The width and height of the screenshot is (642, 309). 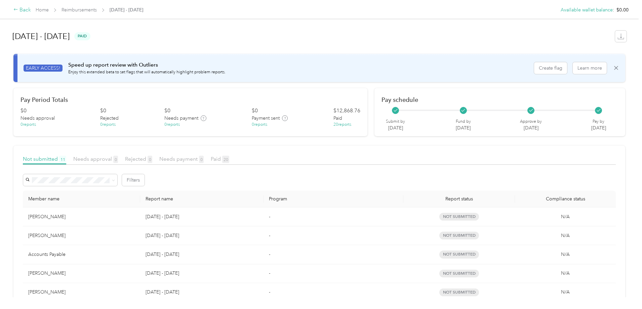 What do you see at coordinates (266, 118) in the screenshot?
I see `span: Payment sent` at bounding box center [266, 118].